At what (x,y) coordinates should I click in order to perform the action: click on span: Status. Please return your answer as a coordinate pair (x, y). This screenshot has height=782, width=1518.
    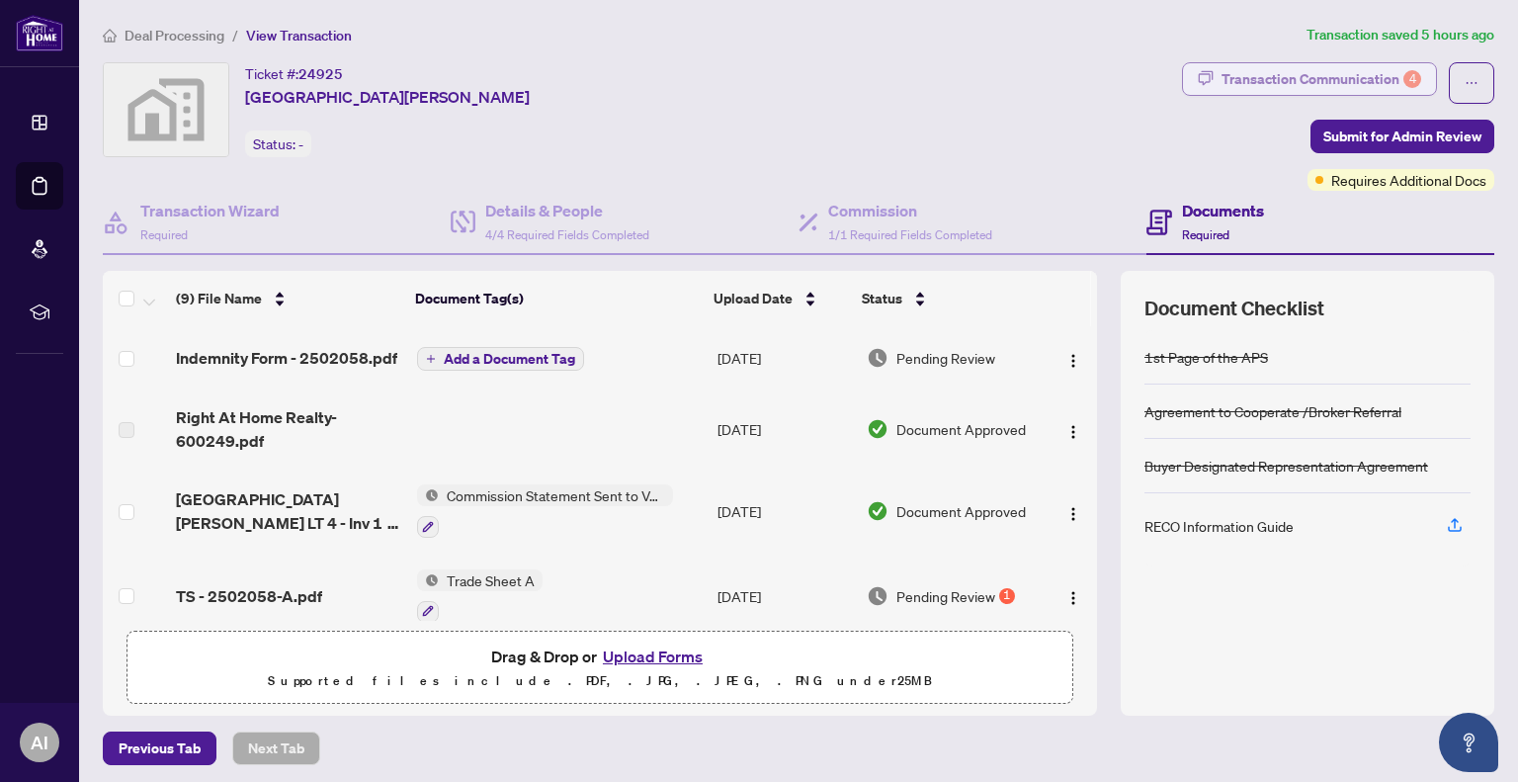
    Looking at the image, I should click on (882, 299).